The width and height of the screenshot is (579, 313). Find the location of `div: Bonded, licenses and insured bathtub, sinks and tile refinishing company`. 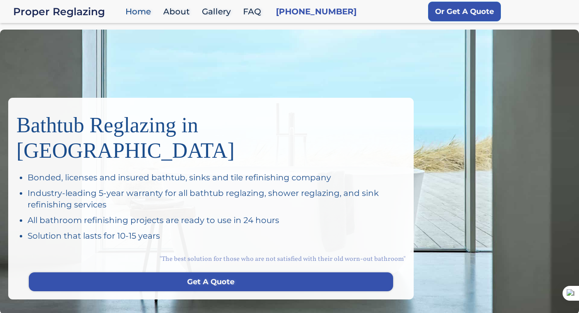

div: Bonded, licenses and insured bathtub, sinks and tile refinishing company is located at coordinates (216, 178).